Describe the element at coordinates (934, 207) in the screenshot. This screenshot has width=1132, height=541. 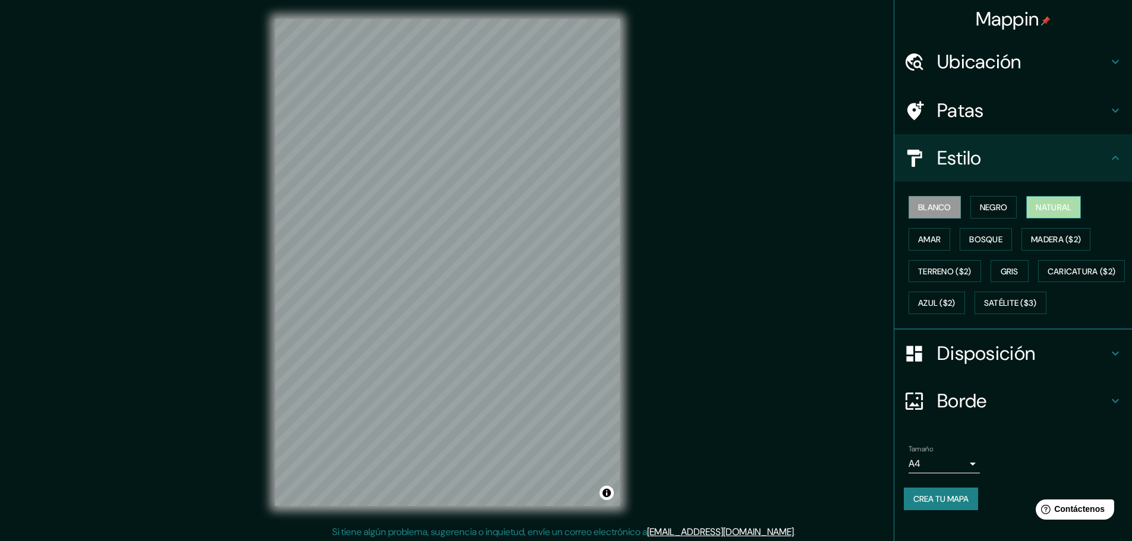
I see `font: Blanco` at that location.